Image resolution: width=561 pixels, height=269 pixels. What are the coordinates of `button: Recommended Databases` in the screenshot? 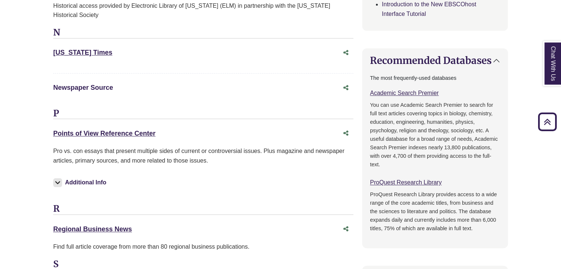 It's located at (435, 60).